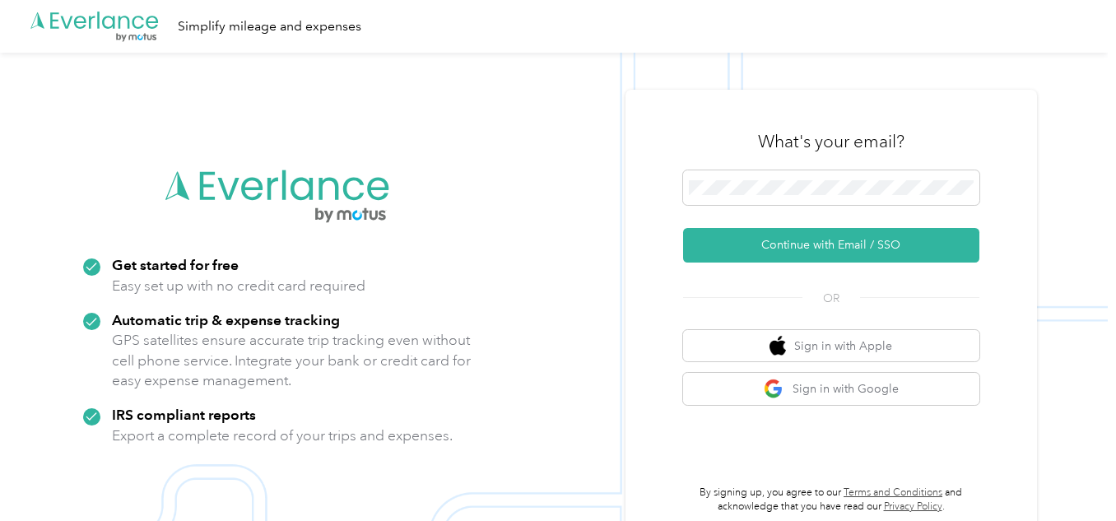 The width and height of the screenshot is (1116, 521). What do you see at coordinates (831, 298) in the screenshot?
I see `span: OR` at bounding box center [831, 298].